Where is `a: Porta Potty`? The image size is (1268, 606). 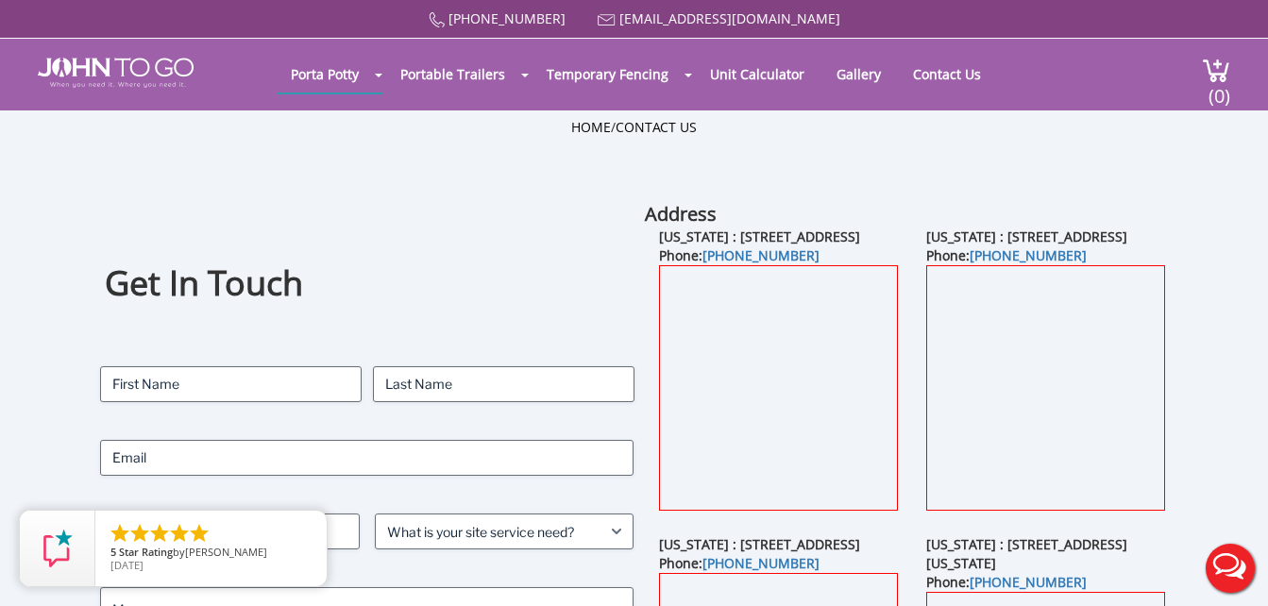 a: Porta Potty is located at coordinates (325, 74).